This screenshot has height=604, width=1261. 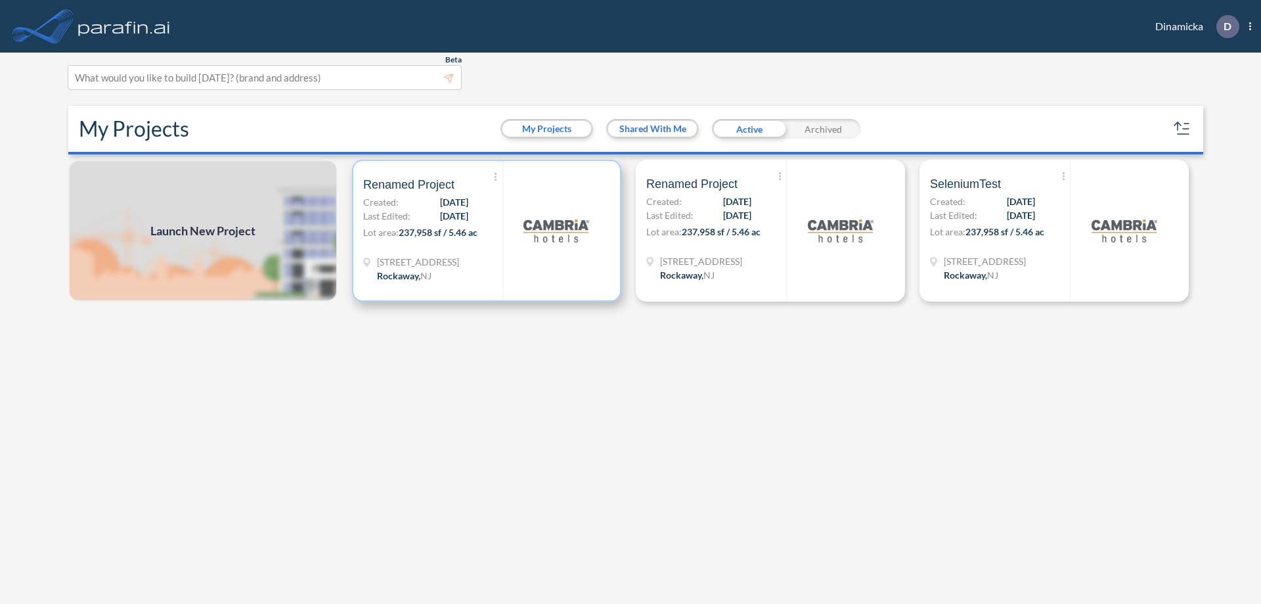 What do you see at coordinates (1194, 26) in the screenshot?
I see `div: Dinamicka` at bounding box center [1194, 26].